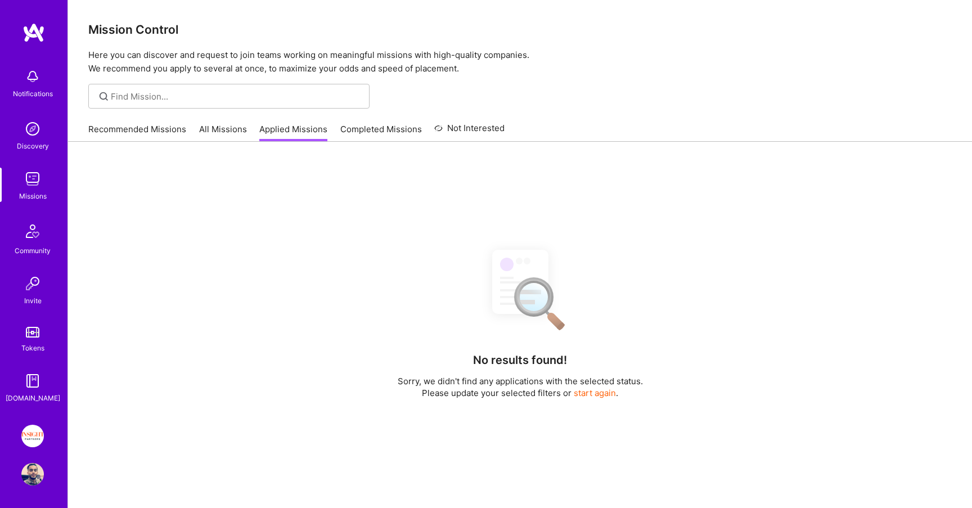 Image resolution: width=972 pixels, height=508 pixels. Describe the element at coordinates (293, 132) in the screenshot. I see `a: Applied Missions` at that location.